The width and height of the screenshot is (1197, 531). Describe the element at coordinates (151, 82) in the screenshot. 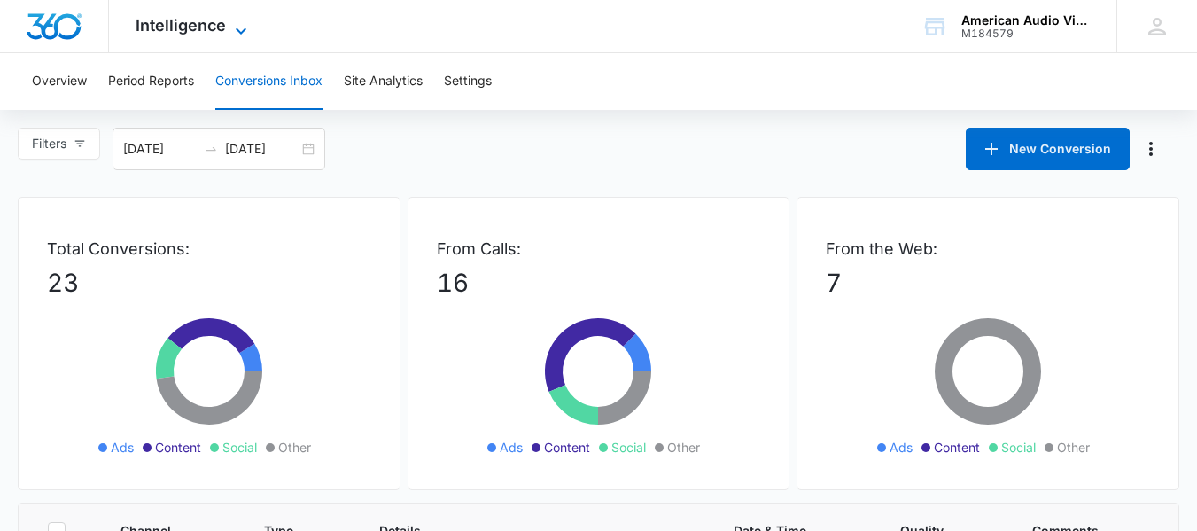

I see `button: Period Reports` at that location.